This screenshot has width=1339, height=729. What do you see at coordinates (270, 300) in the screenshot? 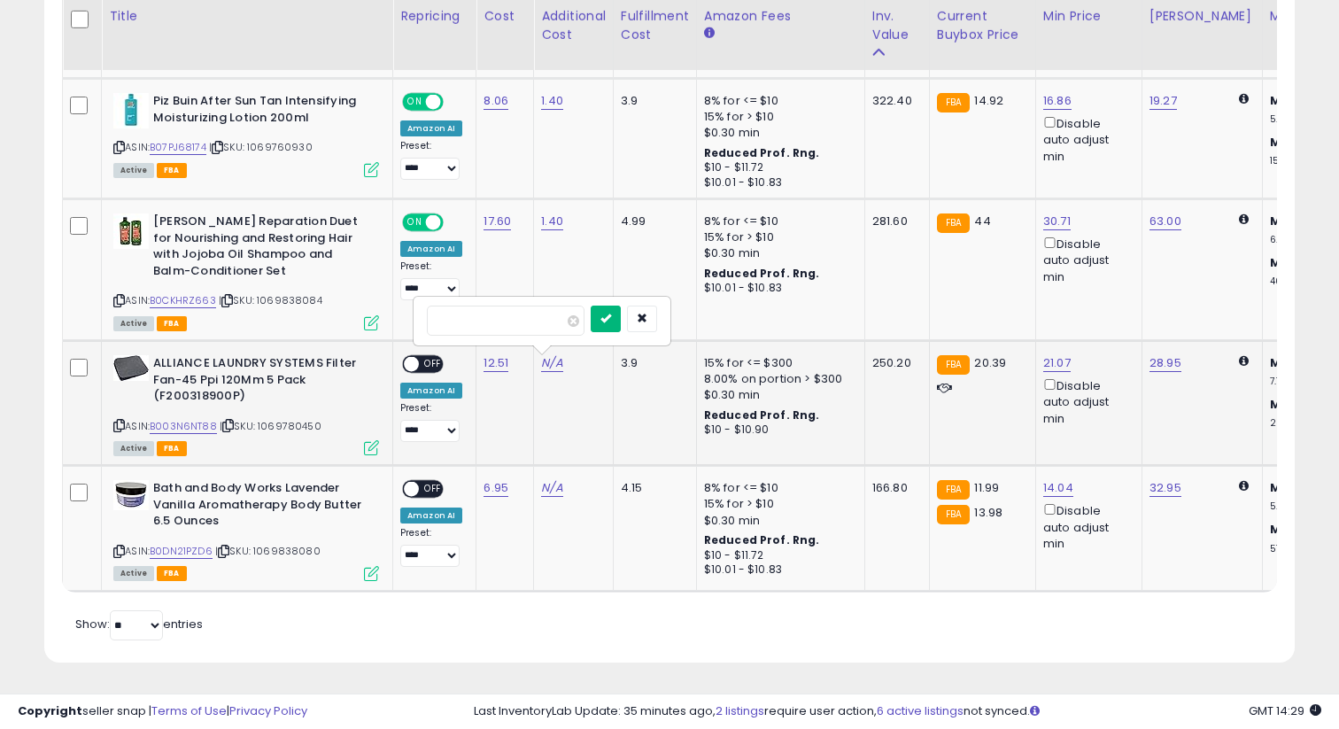
I see `span: | SKU: 1069838084` at bounding box center [270, 300].